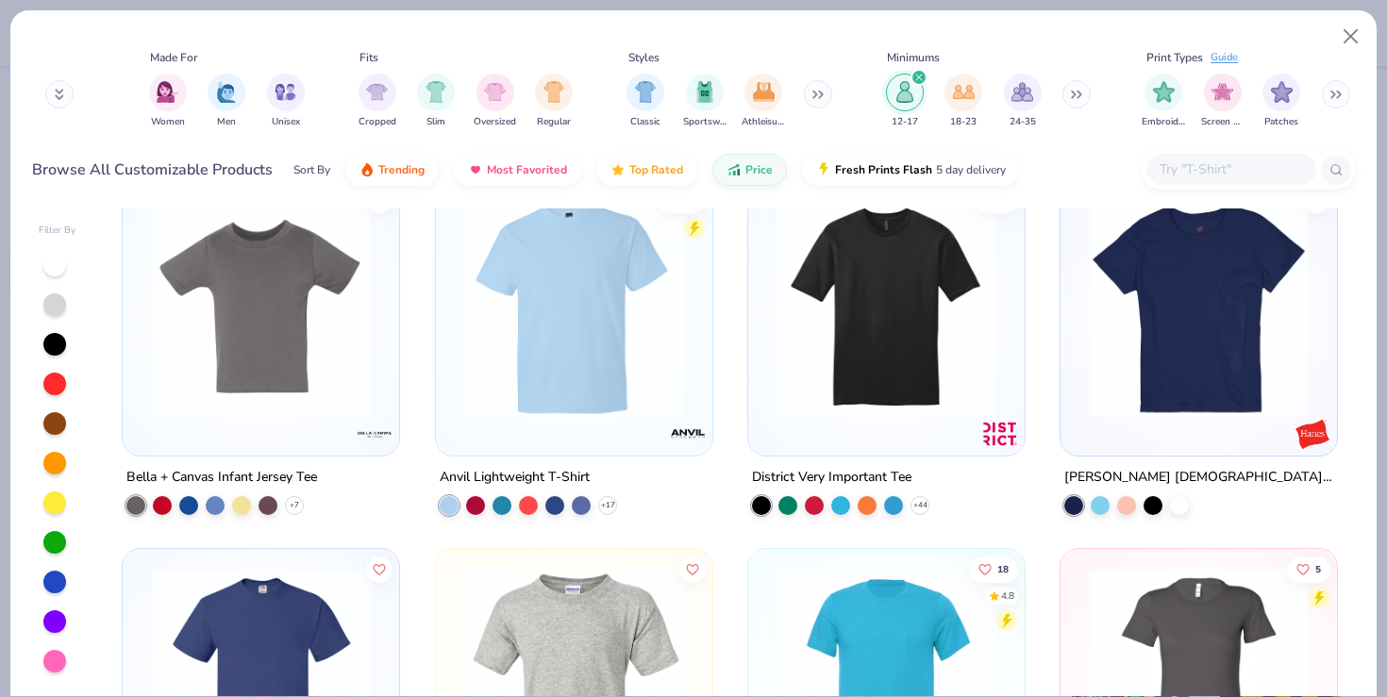  What do you see at coordinates (1281, 122) in the screenshot?
I see `span: Patches` at bounding box center [1281, 122].